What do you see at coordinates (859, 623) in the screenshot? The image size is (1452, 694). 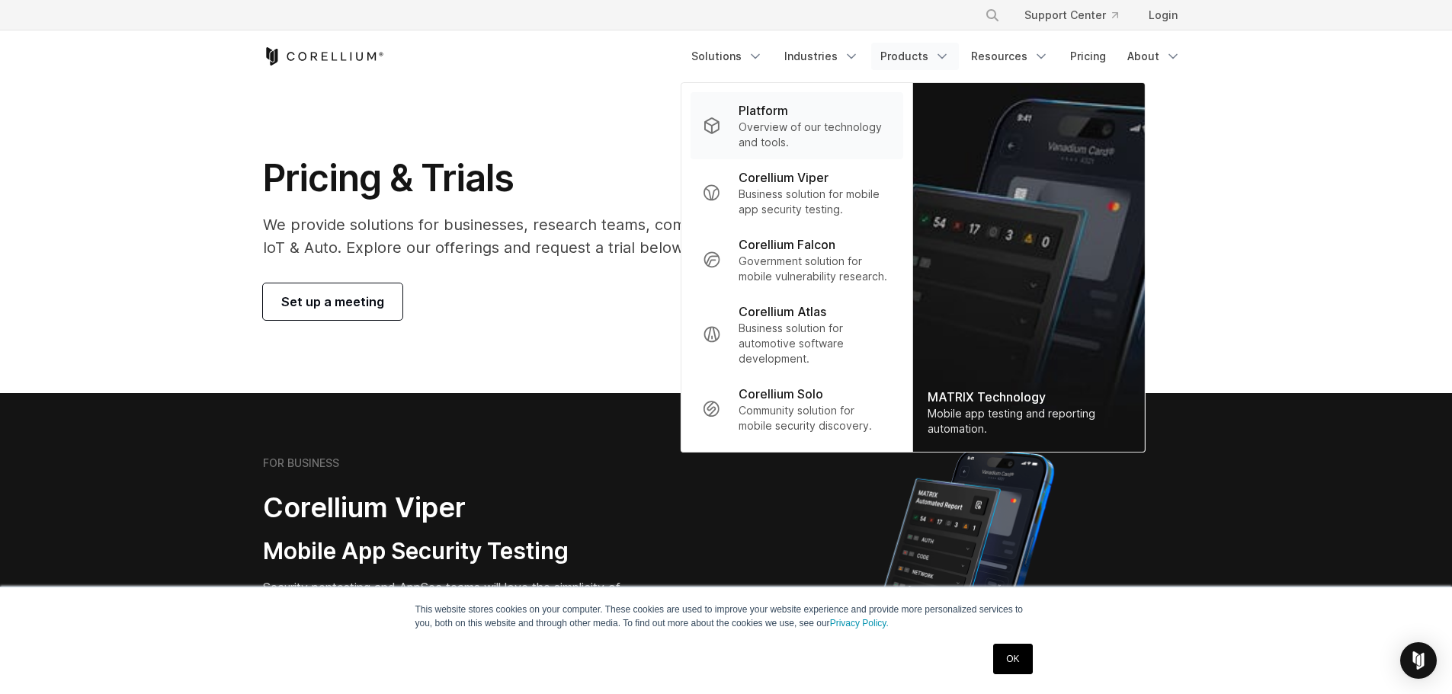 I see `a: Privacy Policy.` at bounding box center [859, 623].